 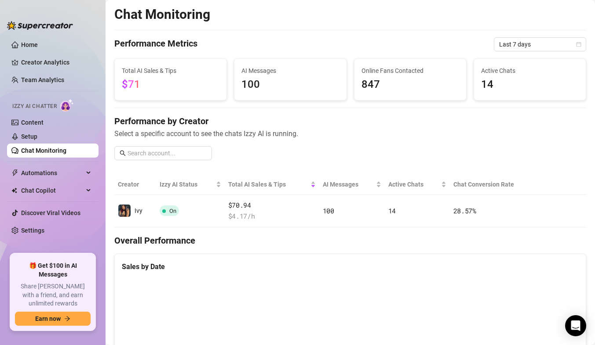 What do you see at coordinates (410, 71) in the screenshot?
I see `span: Online Fans Contacted` at bounding box center [410, 71].